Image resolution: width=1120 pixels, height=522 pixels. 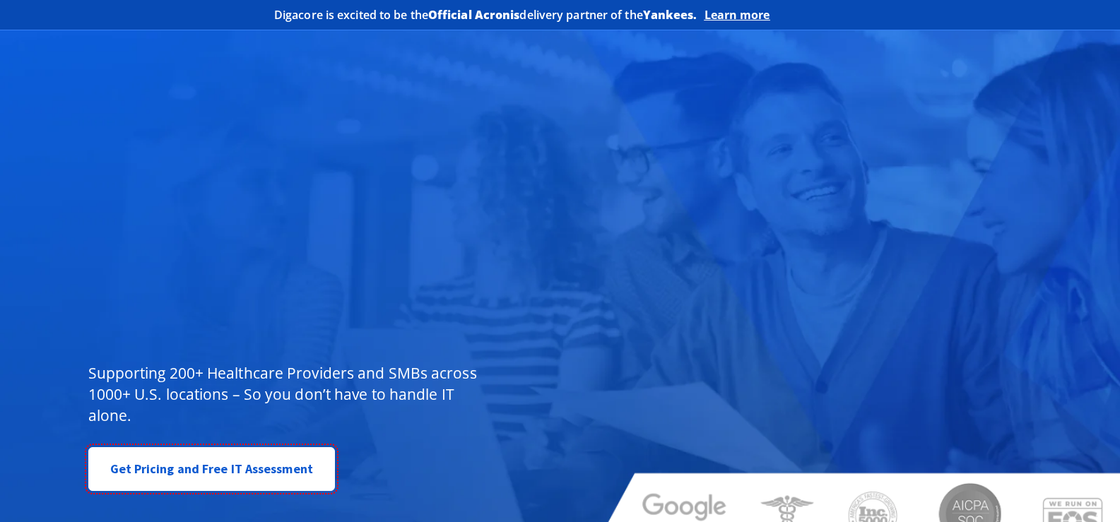 What do you see at coordinates (812, 14) in the screenshot?
I see `img: Acronis` at bounding box center [812, 14].